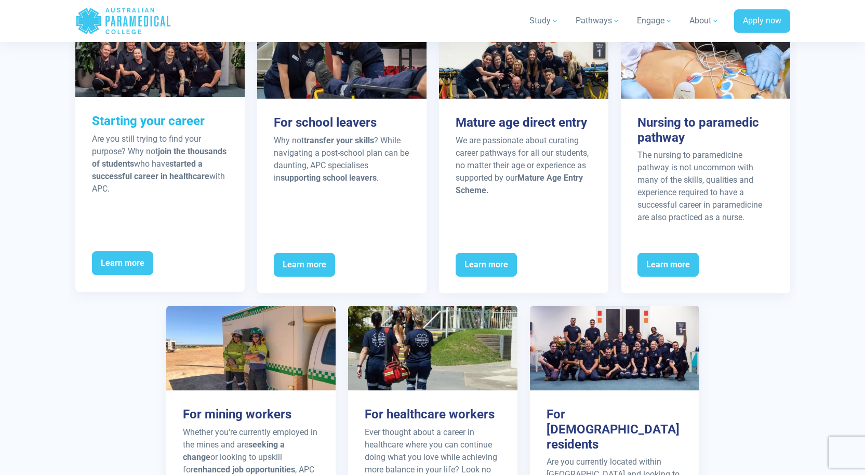 This screenshot has height=475, width=865. Describe the element at coordinates (654, 21) in the screenshot. I see `a: Engage` at that location.